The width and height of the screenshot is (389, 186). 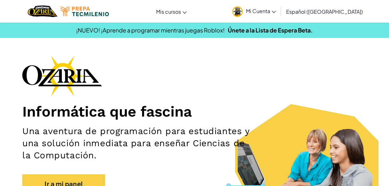 I want to click on a: Únete a la Lista de Espera Beta., so click(x=270, y=30).